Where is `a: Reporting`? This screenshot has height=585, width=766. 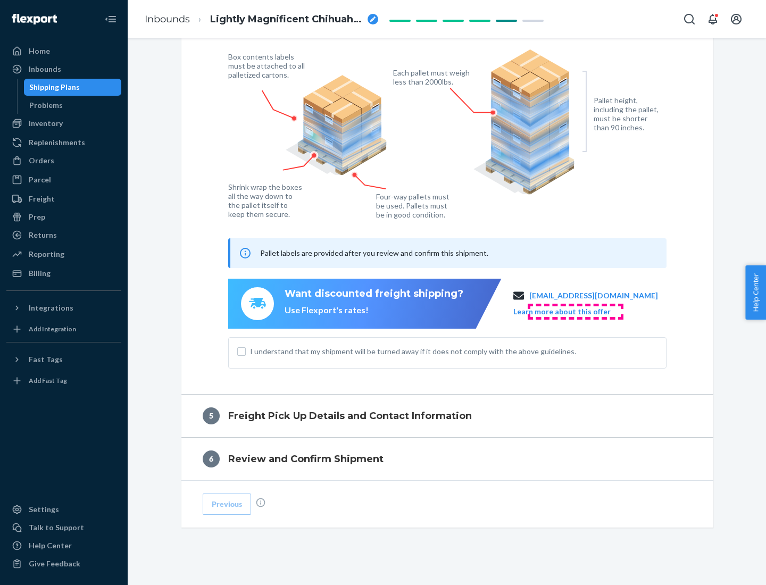 a: Reporting is located at coordinates (64, 254).